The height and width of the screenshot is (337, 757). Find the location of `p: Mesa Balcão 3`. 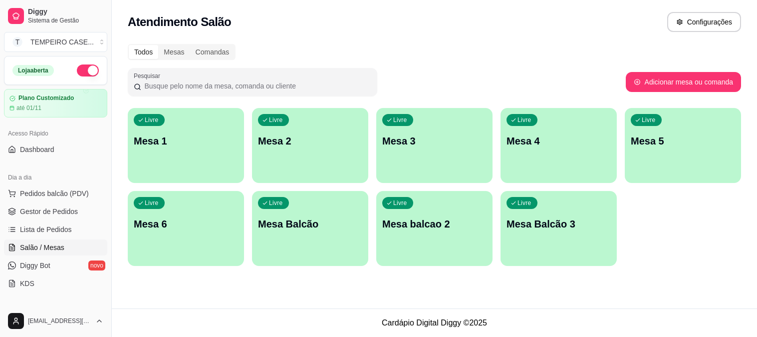

p: Mesa Balcão 3 is located at coordinates (559, 224).